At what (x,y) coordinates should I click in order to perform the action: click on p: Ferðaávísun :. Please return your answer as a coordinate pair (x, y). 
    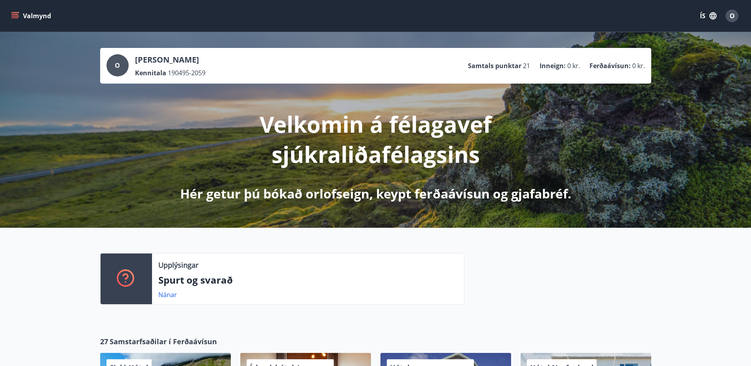
    Looking at the image, I should click on (610, 66).